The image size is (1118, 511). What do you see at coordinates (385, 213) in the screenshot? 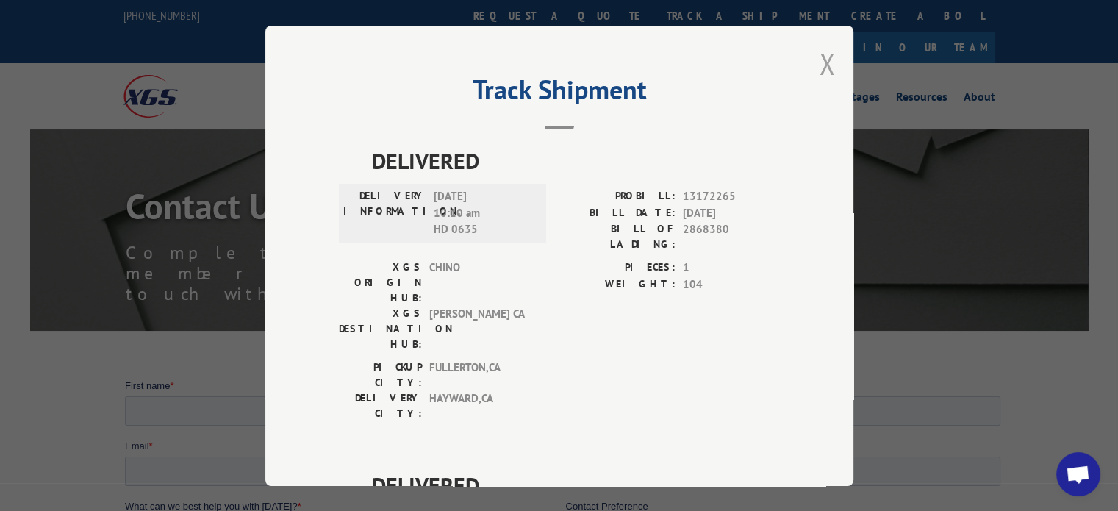
I see `label: DELIVERY INFORMATION:` at bounding box center [385, 213].